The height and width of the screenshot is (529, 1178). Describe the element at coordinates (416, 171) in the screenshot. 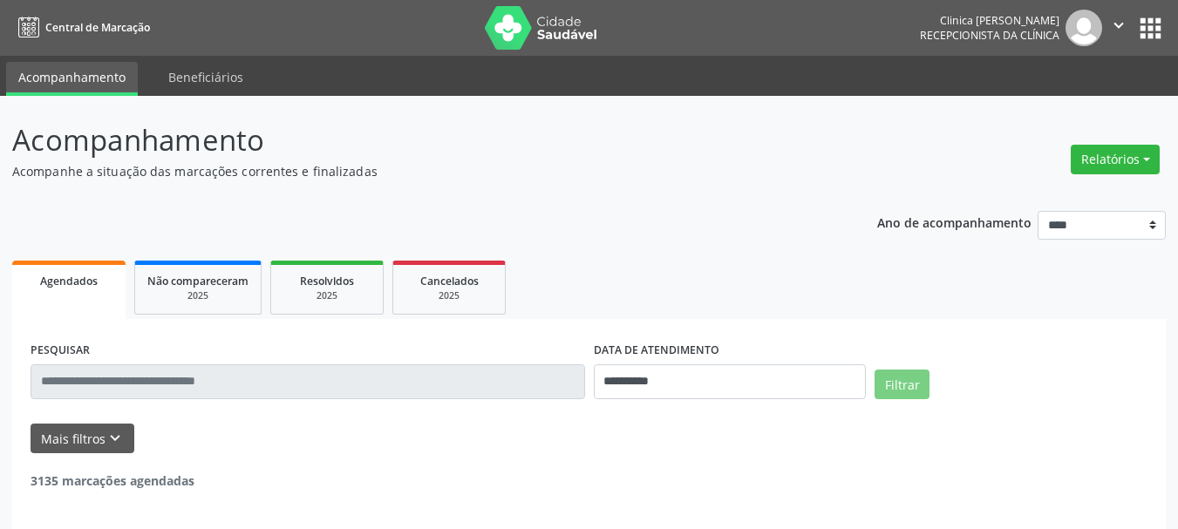

I see `p: Acompanhe a situação das marcações correntes e finalizadas` at that location.